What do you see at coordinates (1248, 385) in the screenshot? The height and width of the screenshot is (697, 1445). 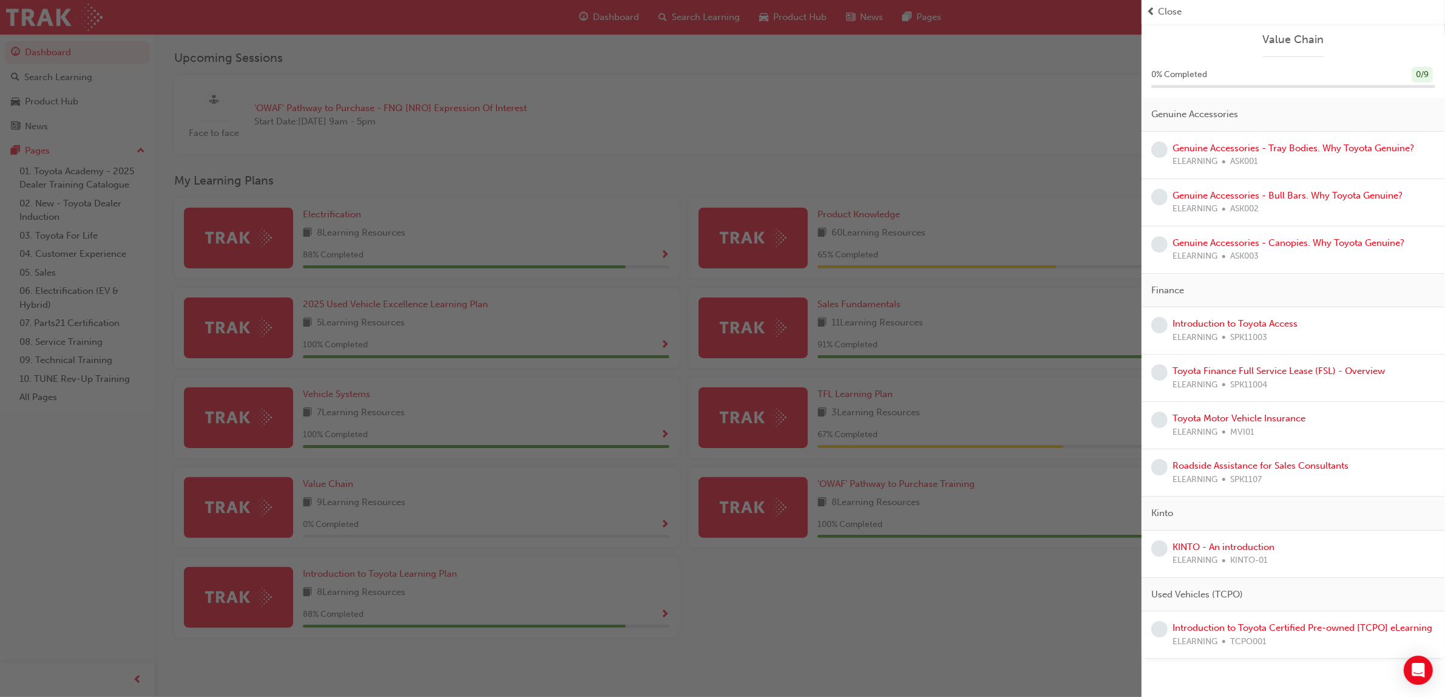 I see `span: SPK11004` at bounding box center [1248, 385].